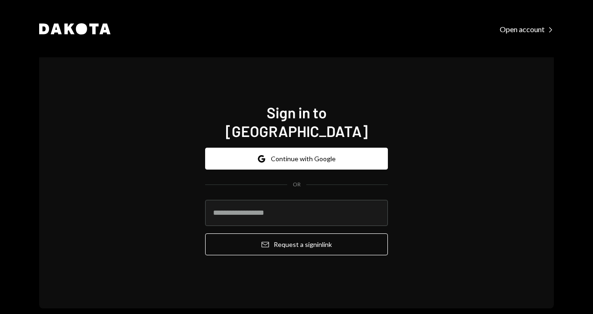  Describe the element at coordinates (296, 244) in the screenshot. I see `button: Request a signinlink` at that location.